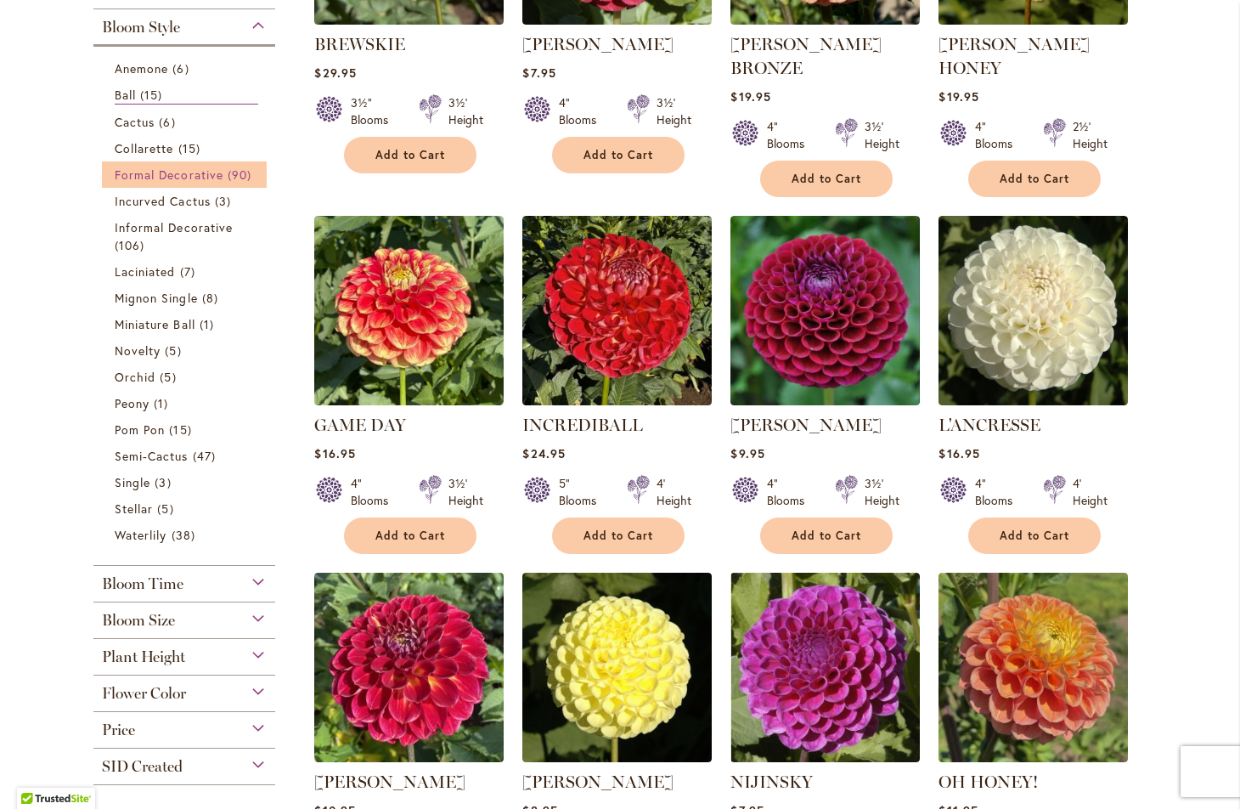 This screenshot has width=1240, height=809. I want to click on a: Ivanetti, so click(825, 400).